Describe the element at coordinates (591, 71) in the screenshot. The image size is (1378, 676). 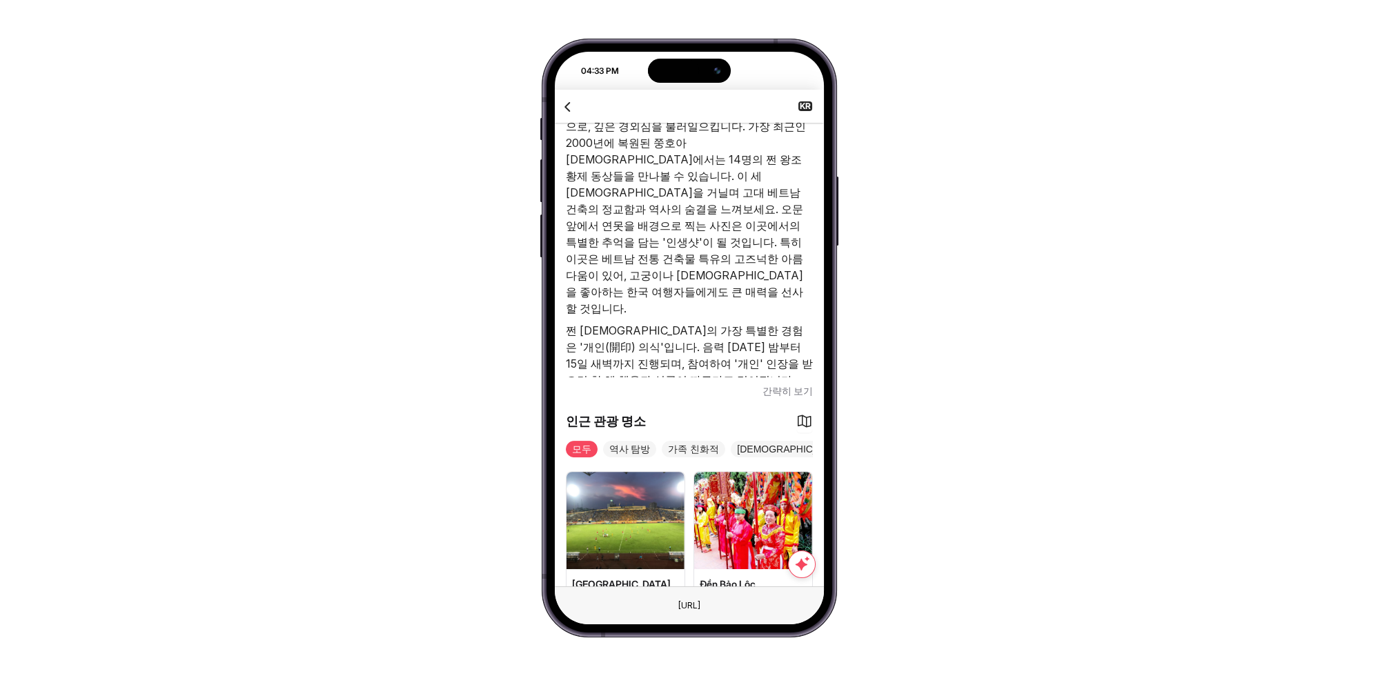
I see `div: 04:33 PM` at that location.